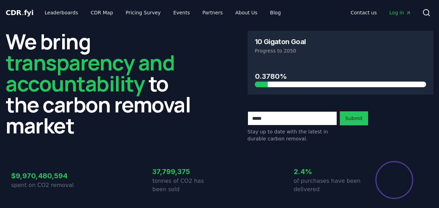 The image size is (439, 208). Describe the element at coordinates (45, 175) in the screenshot. I see `h3: $9,970,480,594` at that location.